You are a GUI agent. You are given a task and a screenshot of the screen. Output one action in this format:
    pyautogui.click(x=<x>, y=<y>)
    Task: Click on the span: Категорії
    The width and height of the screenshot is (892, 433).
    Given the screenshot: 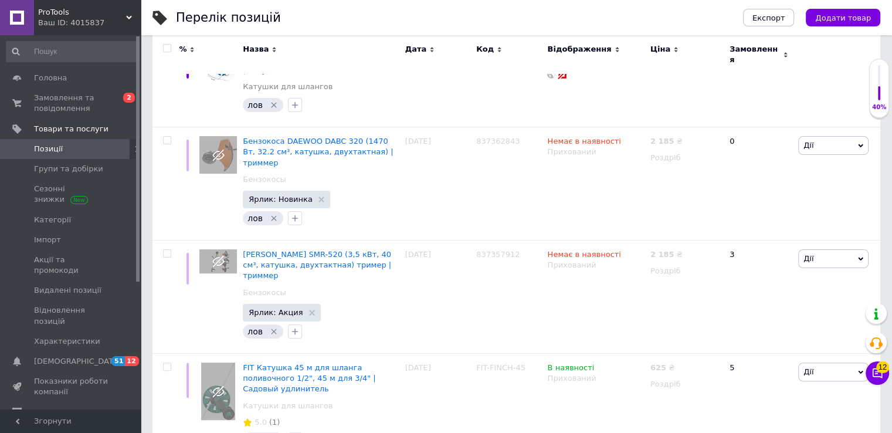 What is the action you would take?
    pyautogui.click(x=52, y=220)
    